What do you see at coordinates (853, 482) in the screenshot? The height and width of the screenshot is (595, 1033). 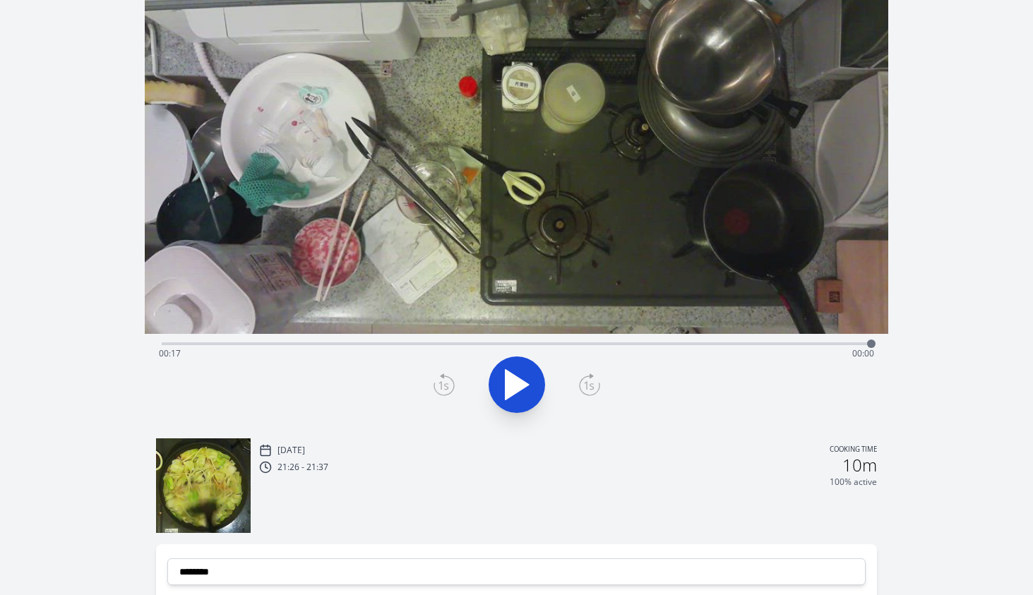 I see `p: 100% active` at bounding box center [853, 482].